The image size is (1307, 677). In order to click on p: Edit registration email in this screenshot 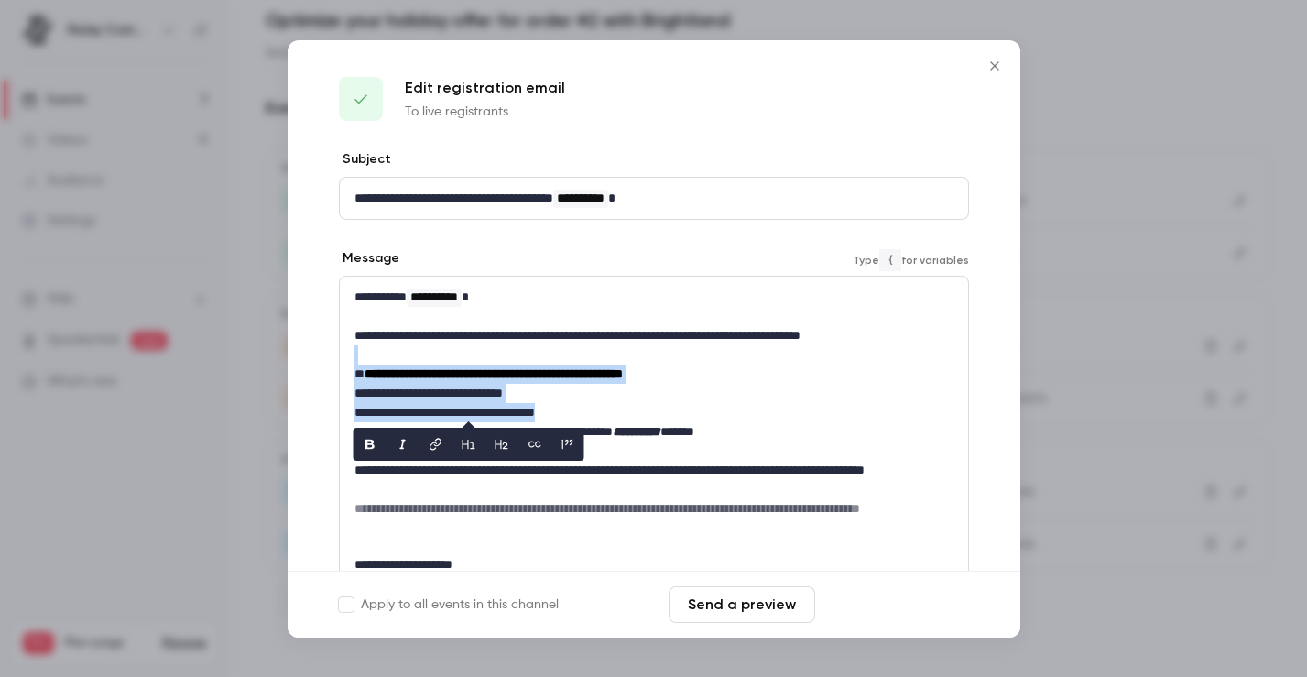, I will do `click(485, 88)`.